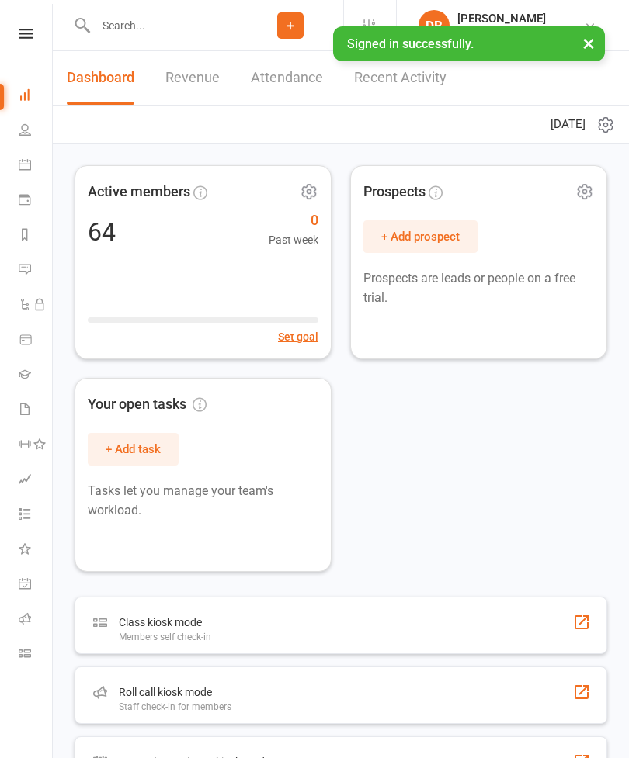  I want to click on a: General attendance kiosk mode, so click(36, 585).